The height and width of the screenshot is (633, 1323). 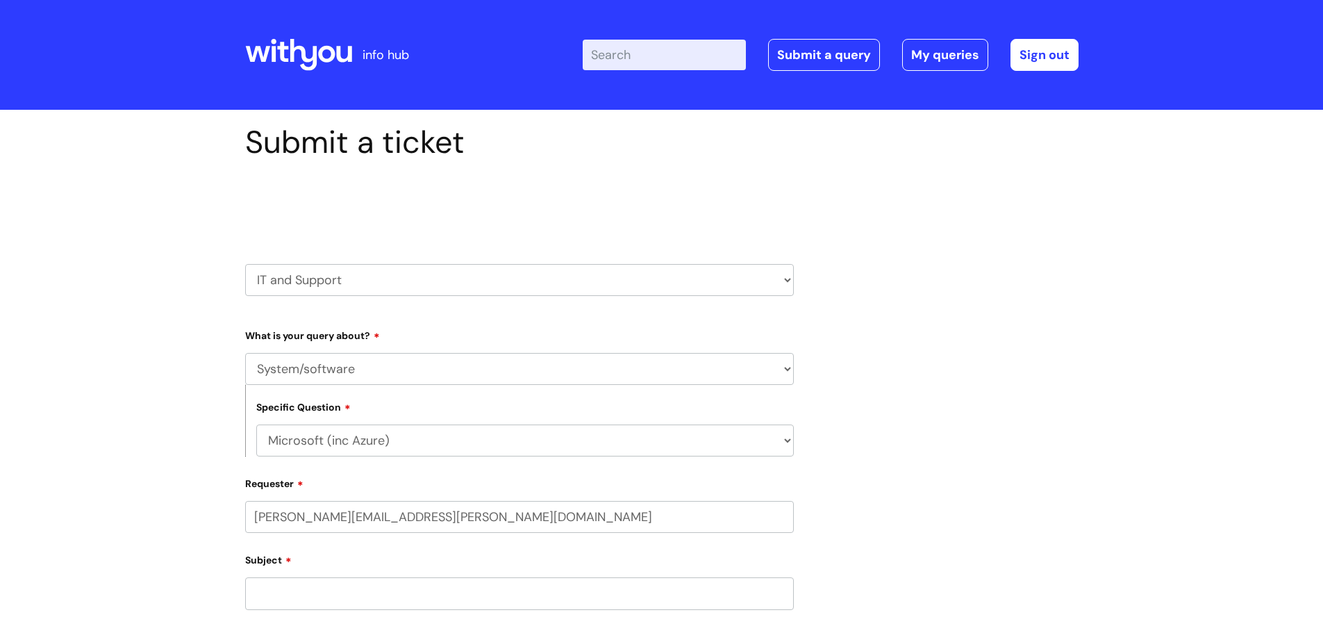 What do you see at coordinates (520, 481) in the screenshot?
I see `label: Requester` at bounding box center [520, 481].